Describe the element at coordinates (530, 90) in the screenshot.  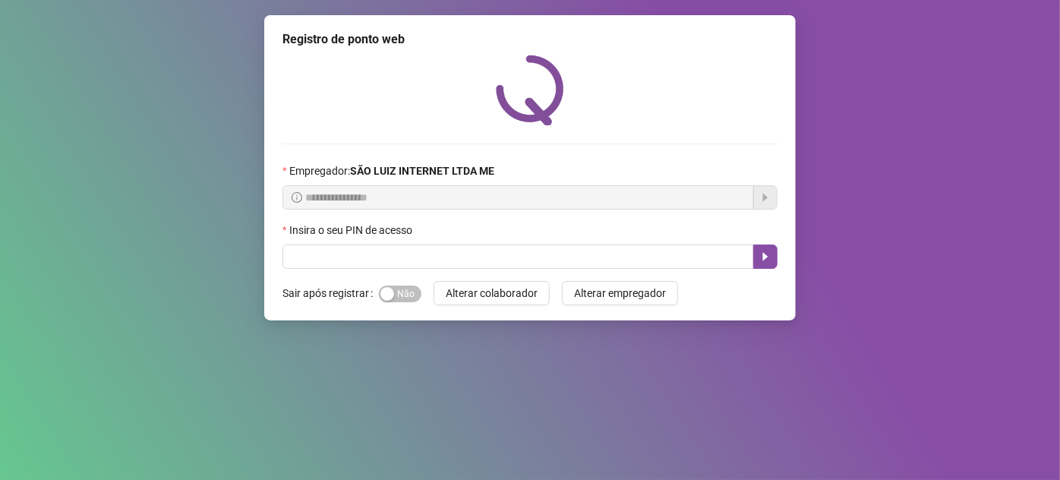
I see `img: QRPoint` at that location.